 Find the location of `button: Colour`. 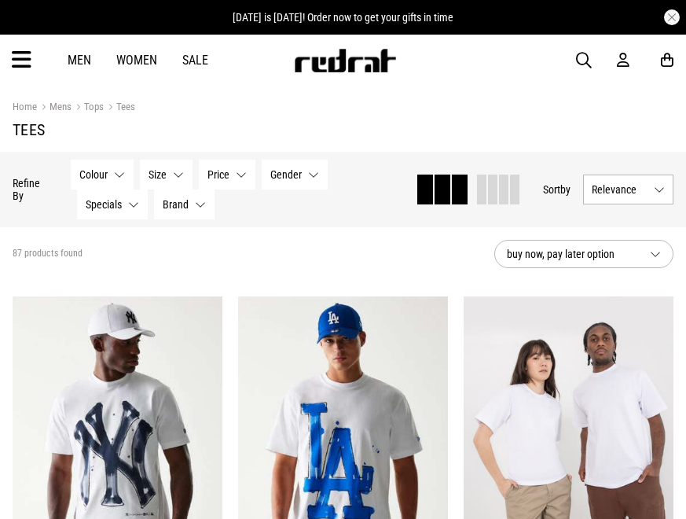

button: Colour is located at coordinates (101, 175).